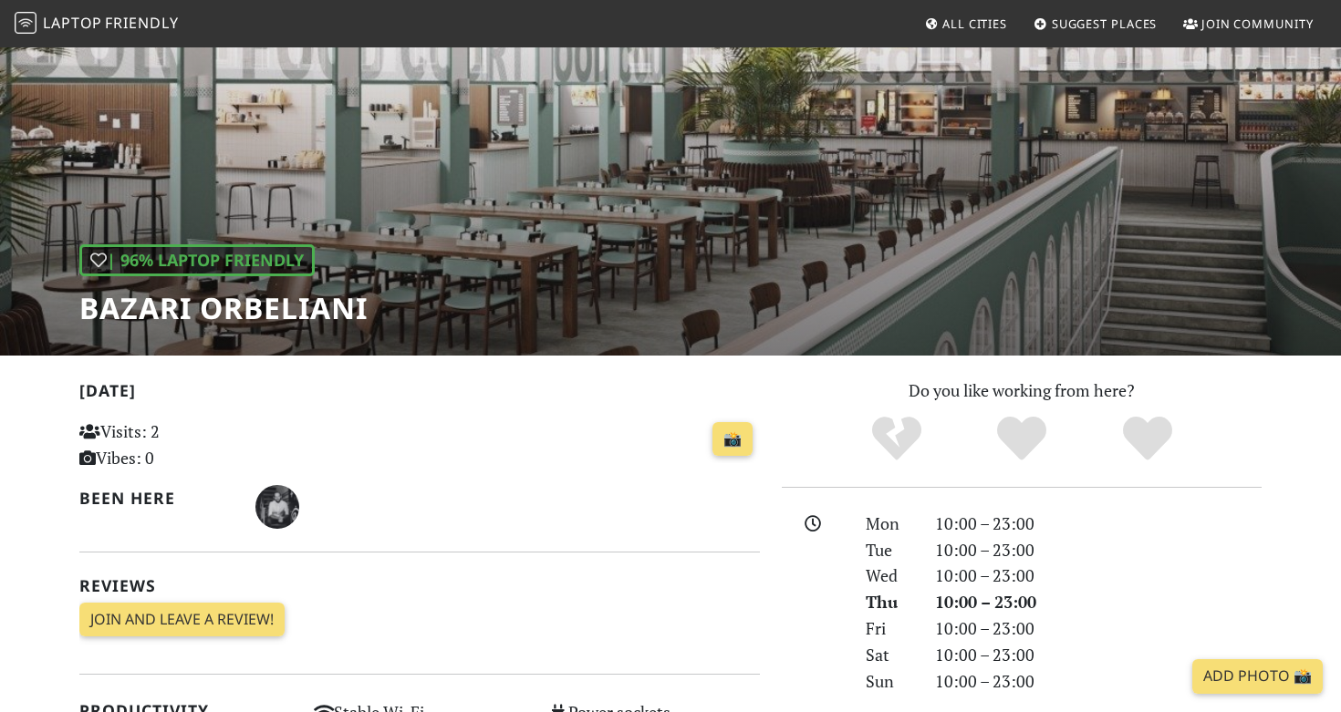 This screenshot has width=1341, height=712. What do you see at coordinates (156, 498) in the screenshot?
I see `h2: Been here` at bounding box center [156, 498].